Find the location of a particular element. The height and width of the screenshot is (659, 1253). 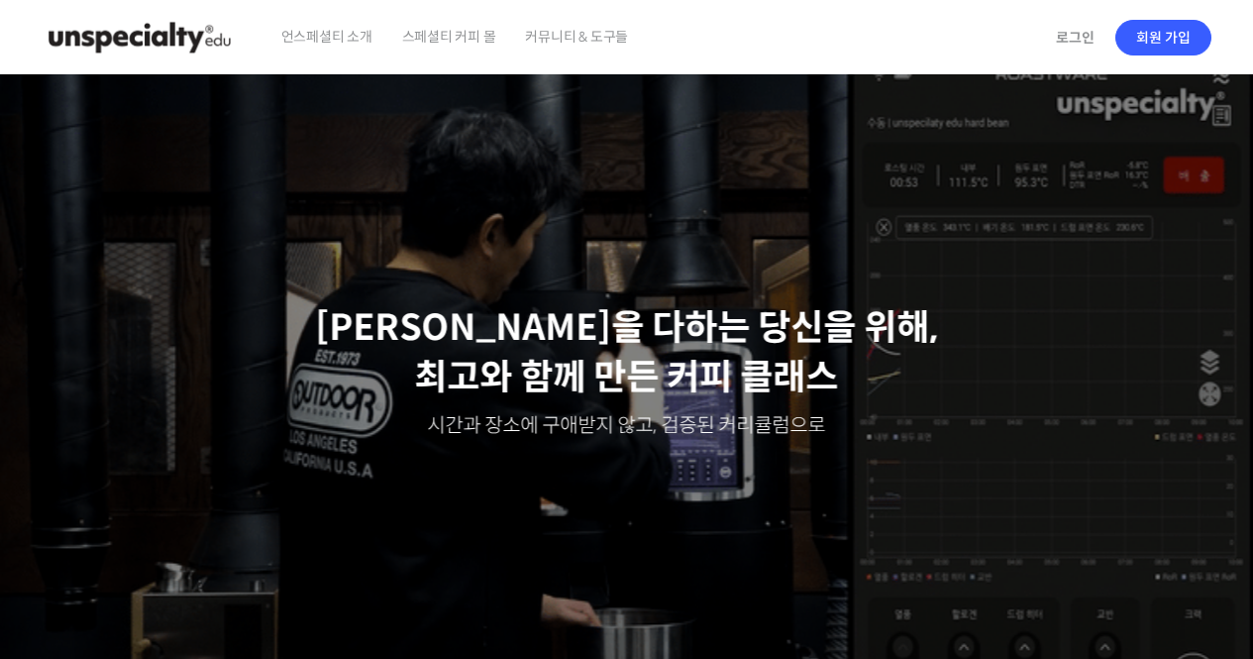

p: 시간과 장소에 구애받지 않고, 검증된 커리큘럼으로 is located at coordinates (627, 426).